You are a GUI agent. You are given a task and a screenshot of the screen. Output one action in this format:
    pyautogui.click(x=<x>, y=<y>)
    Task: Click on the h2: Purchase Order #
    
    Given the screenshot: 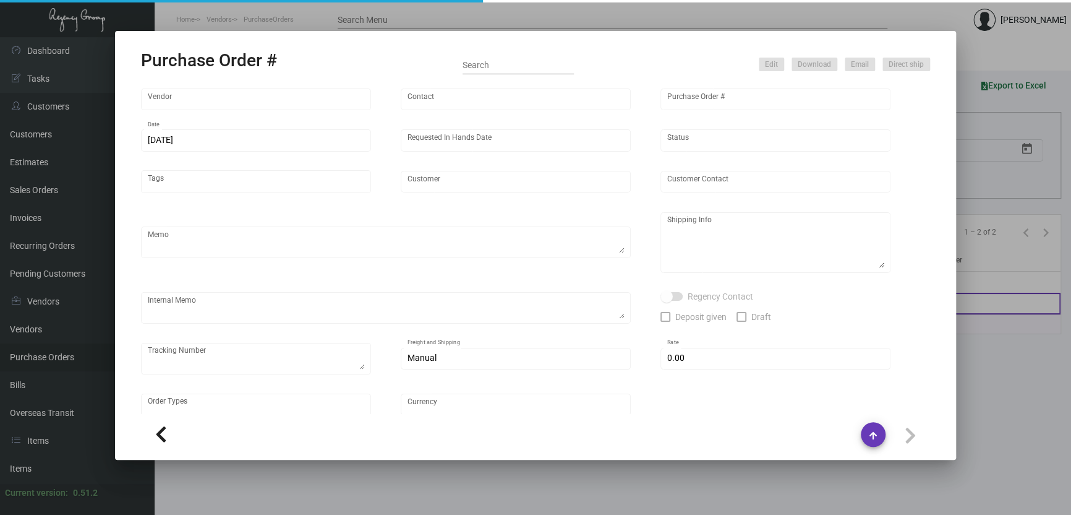 What is the action you would take?
    pyautogui.click(x=209, y=61)
    